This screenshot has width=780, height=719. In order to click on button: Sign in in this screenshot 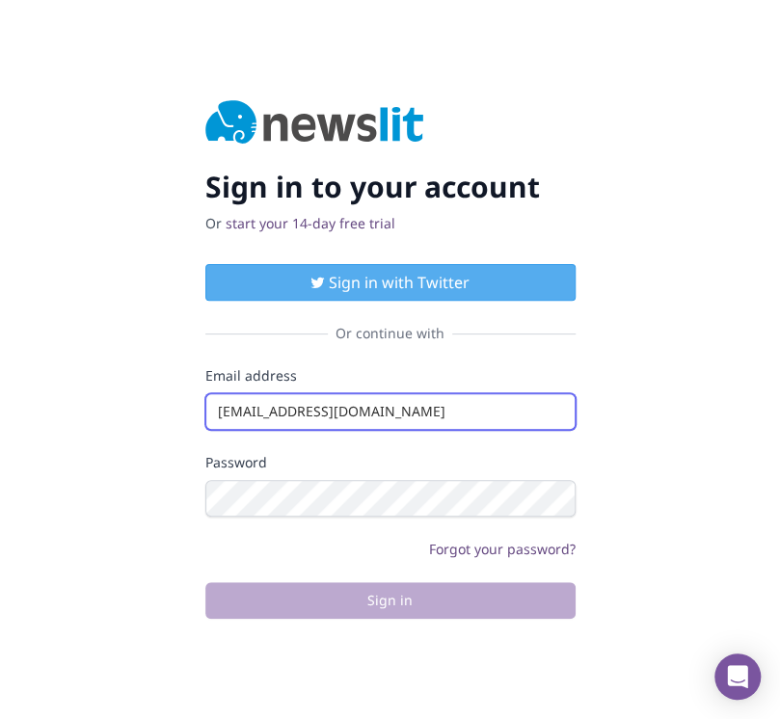, I will do `click(391, 601)`.